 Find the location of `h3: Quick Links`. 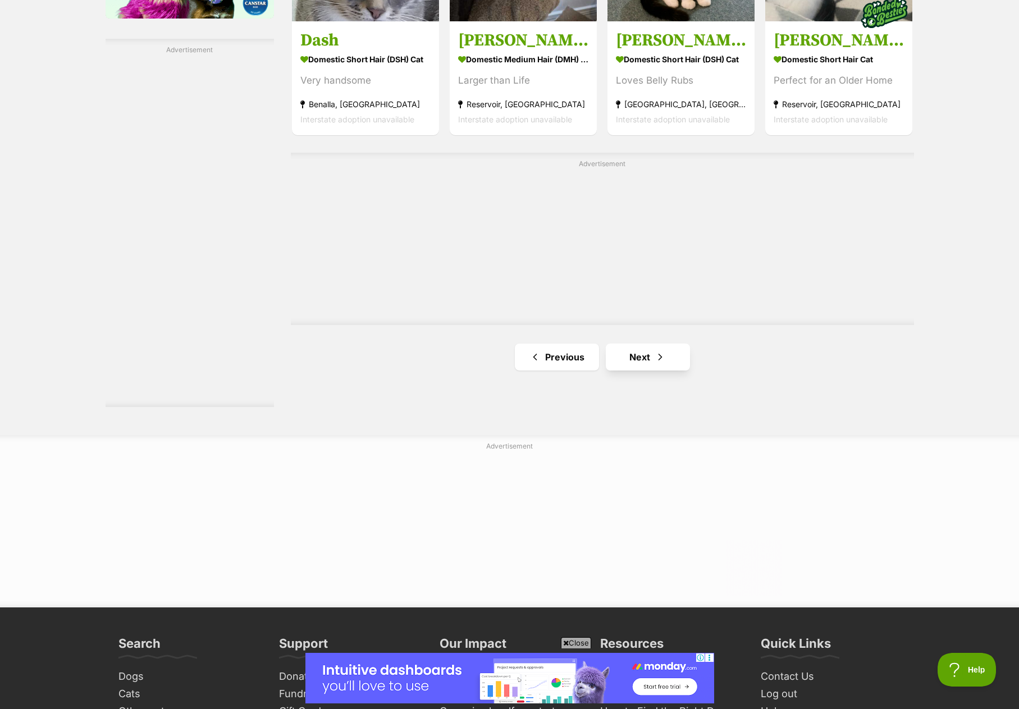

h3: Quick Links is located at coordinates (796, 647).